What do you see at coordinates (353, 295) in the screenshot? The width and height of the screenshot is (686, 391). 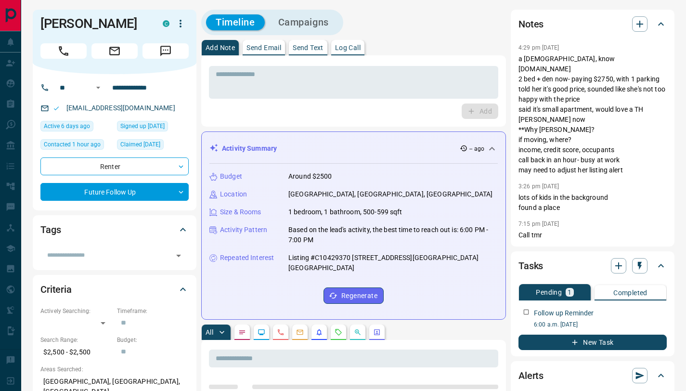 I see `button: Regenerate` at bounding box center [353, 295].